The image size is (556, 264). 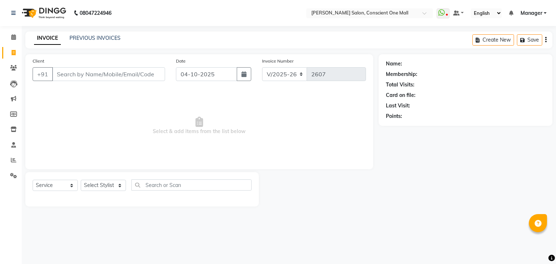 I want to click on label: Date, so click(x=181, y=61).